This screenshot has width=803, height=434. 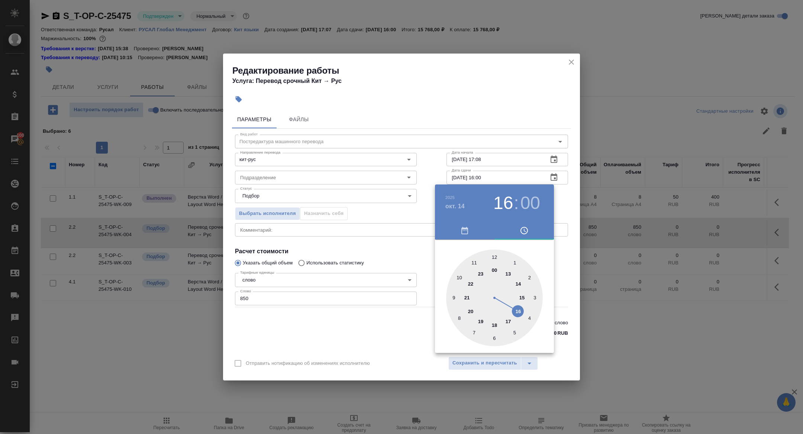 What do you see at coordinates (530, 203) in the screenshot?
I see `button: 00` at bounding box center [530, 203].